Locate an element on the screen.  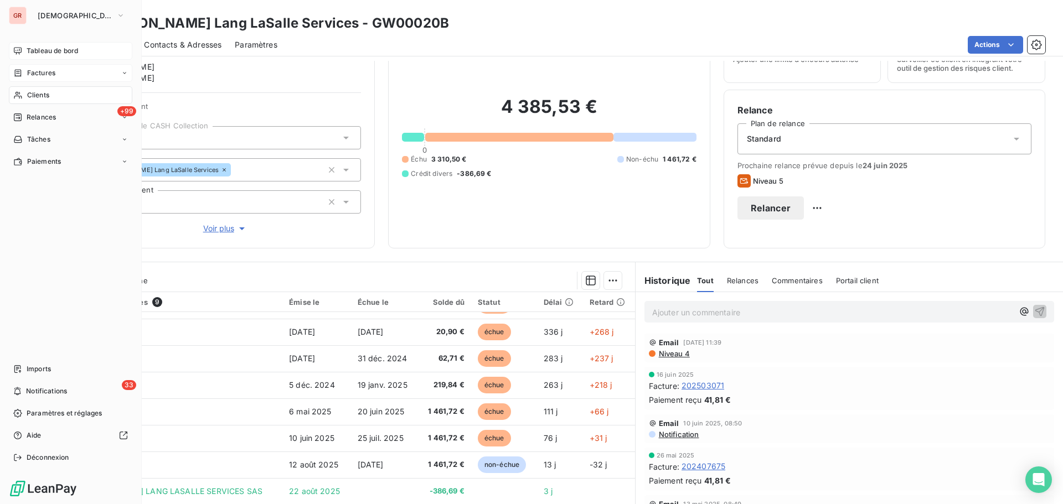
span: Tout is located at coordinates (705, 281).